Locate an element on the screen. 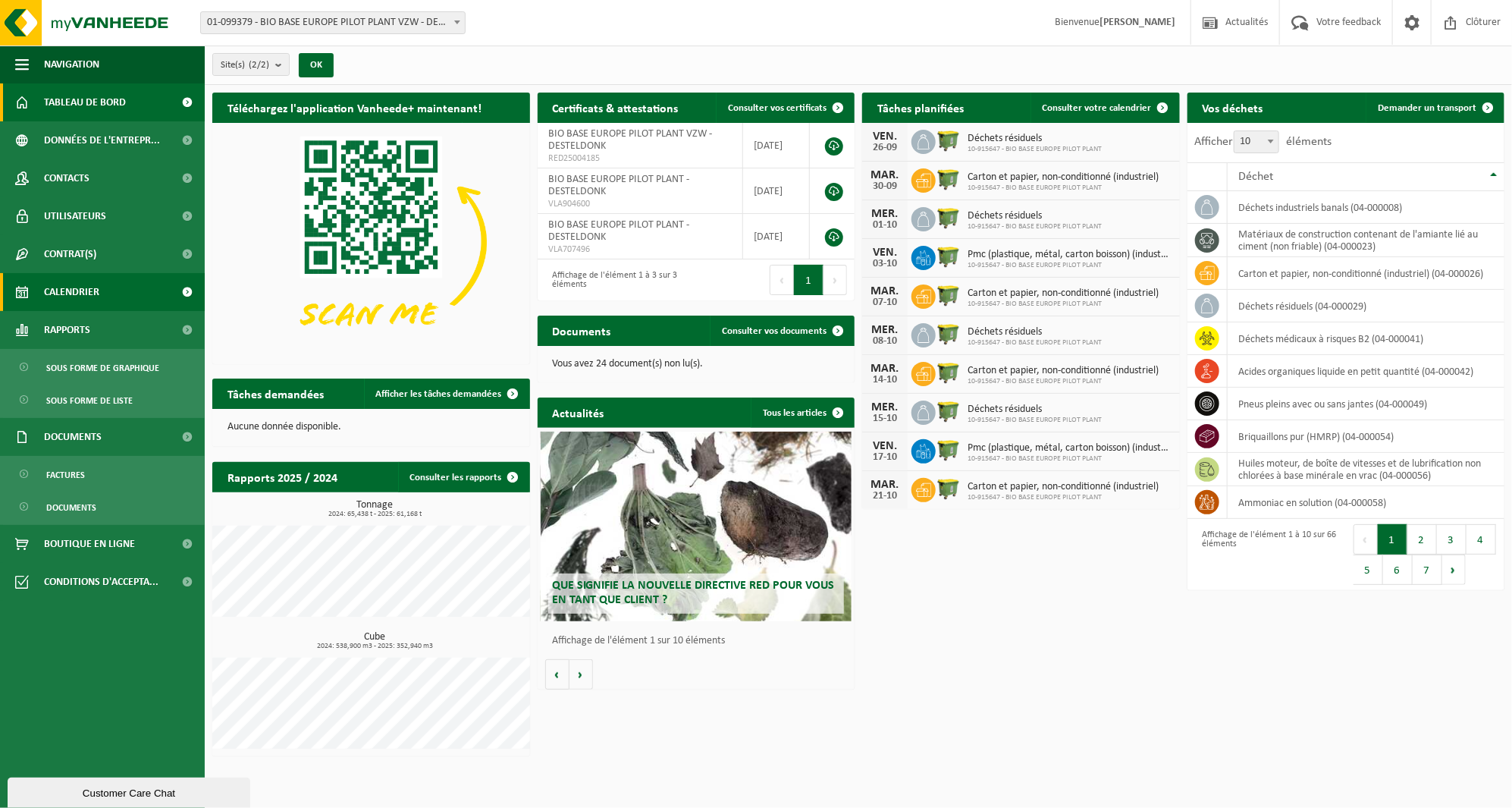 This screenshot has width=1512, height=808. a: Que signifie la nouvelle directive RED pour vous en tant que client ? is located at coordinates (696, 526).